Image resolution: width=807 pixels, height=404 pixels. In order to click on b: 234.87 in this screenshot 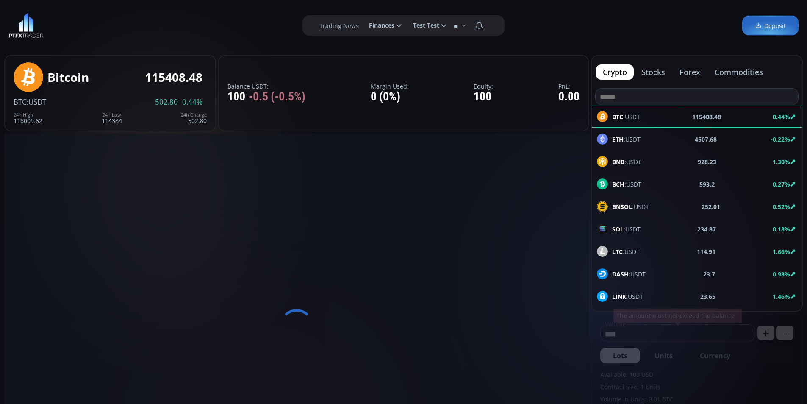, I will do `click(706, 229)`.